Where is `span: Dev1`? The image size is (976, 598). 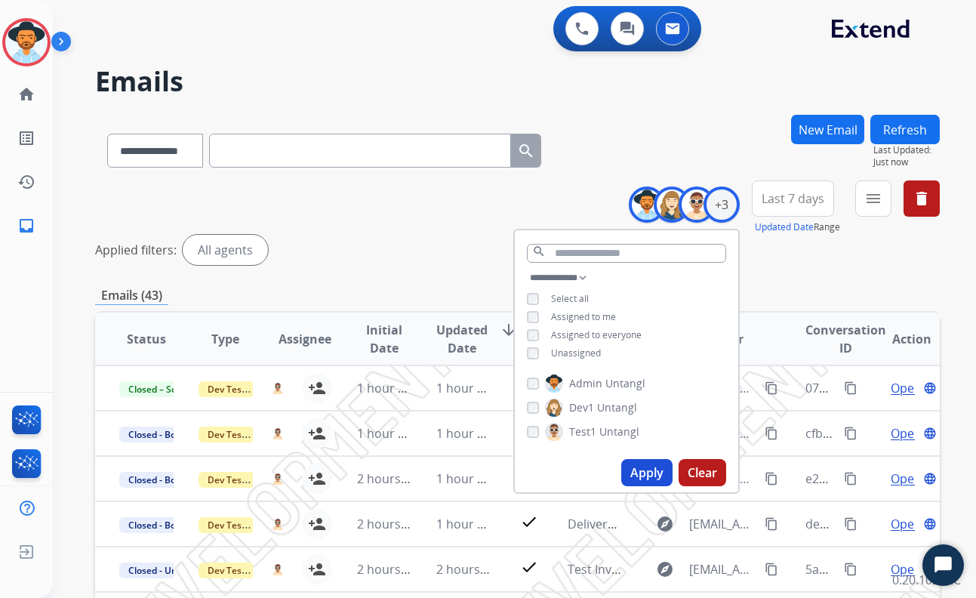 span: Dev1 is located at coordinates (581, 407).